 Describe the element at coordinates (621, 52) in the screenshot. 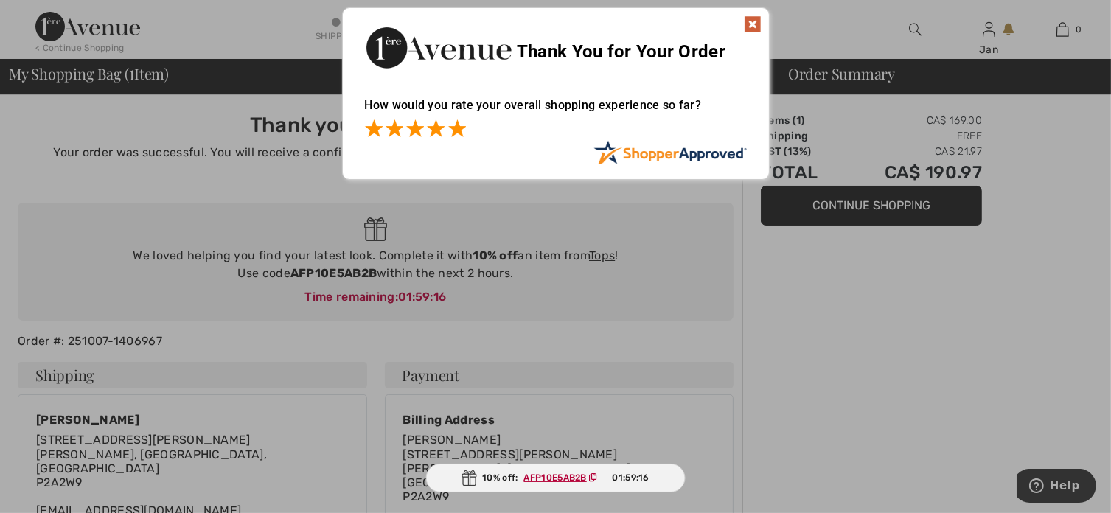

I see `span: Thank You for Your Order` at that location.